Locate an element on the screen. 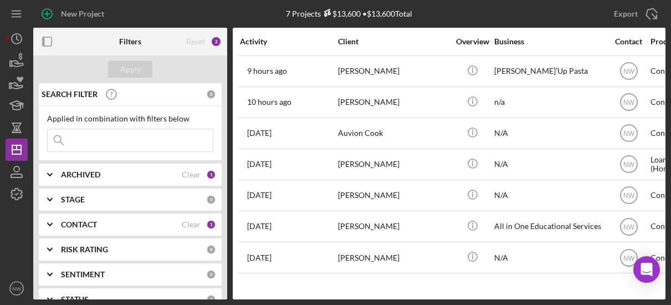  time: 2025-08-31 21:53 is located at coordinates (259, 164).